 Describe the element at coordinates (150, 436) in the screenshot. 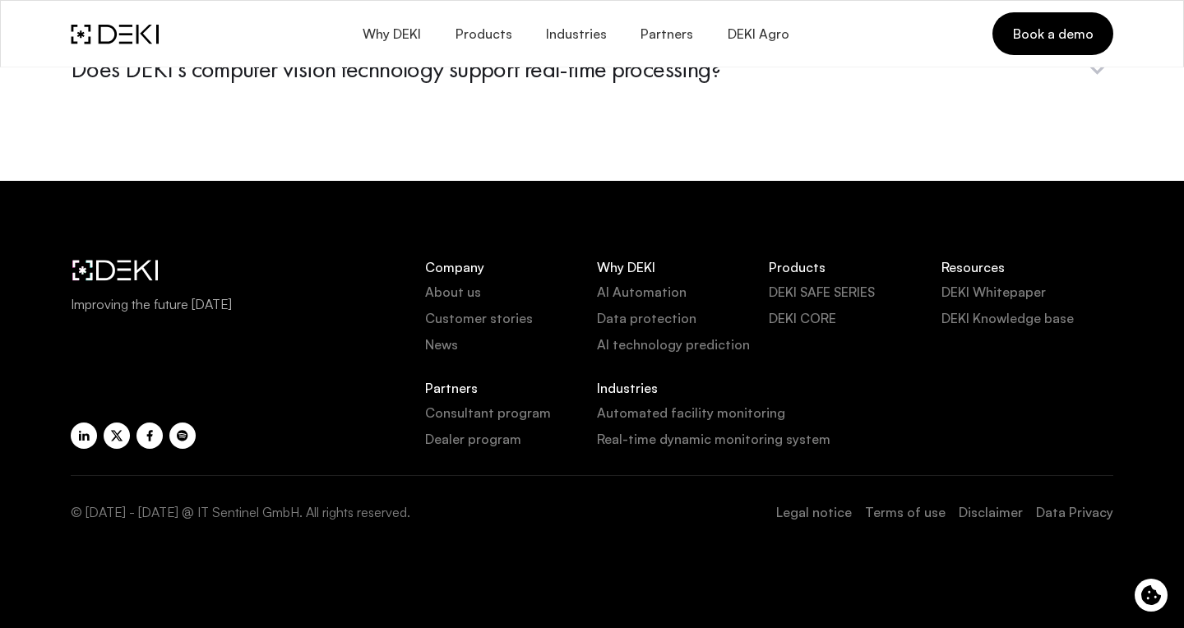

I see `a: Share with Facebook` at that location.